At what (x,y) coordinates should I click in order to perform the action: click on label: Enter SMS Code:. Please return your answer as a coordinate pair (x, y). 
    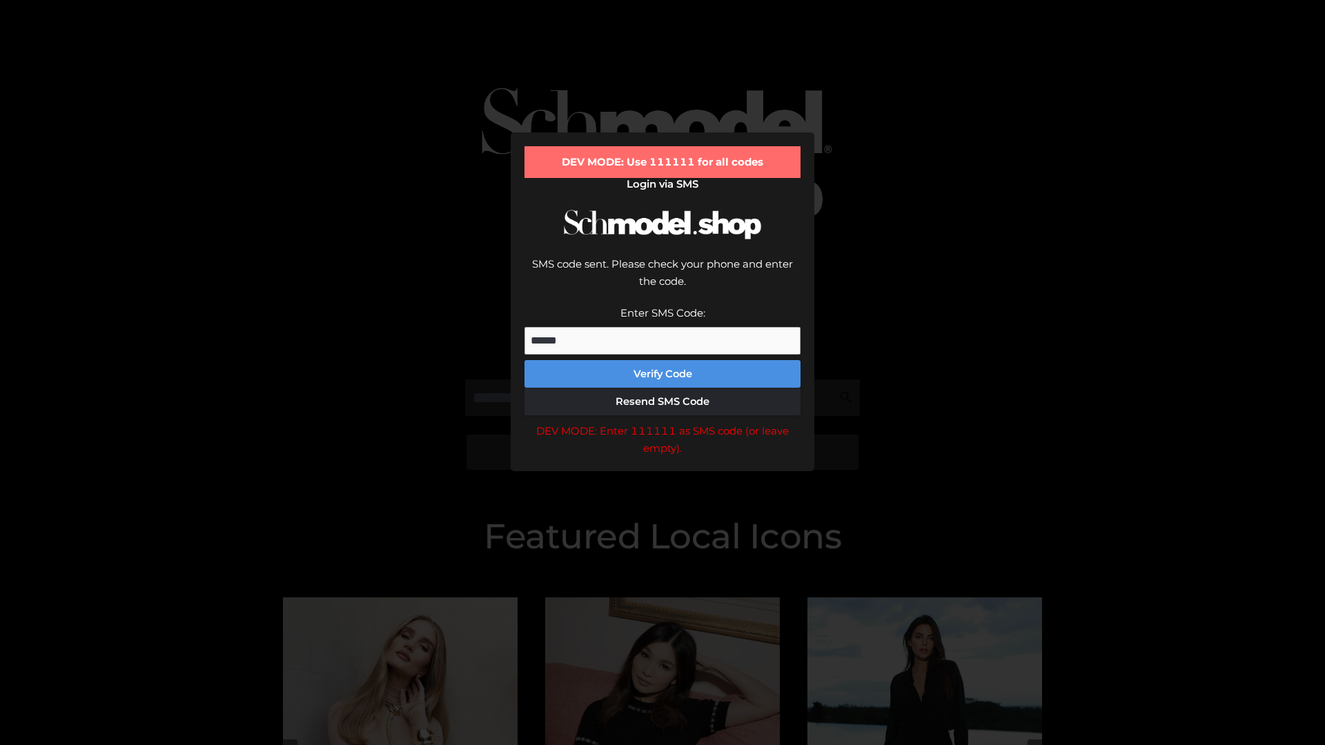
    Looking at the image, I should click on (662, 313).